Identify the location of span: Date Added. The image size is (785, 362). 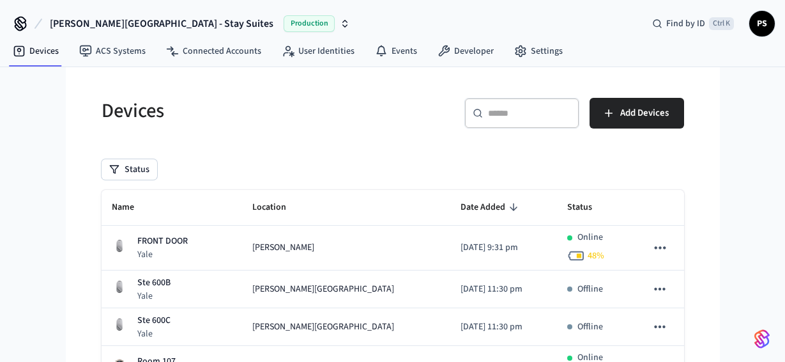
(491, 207).